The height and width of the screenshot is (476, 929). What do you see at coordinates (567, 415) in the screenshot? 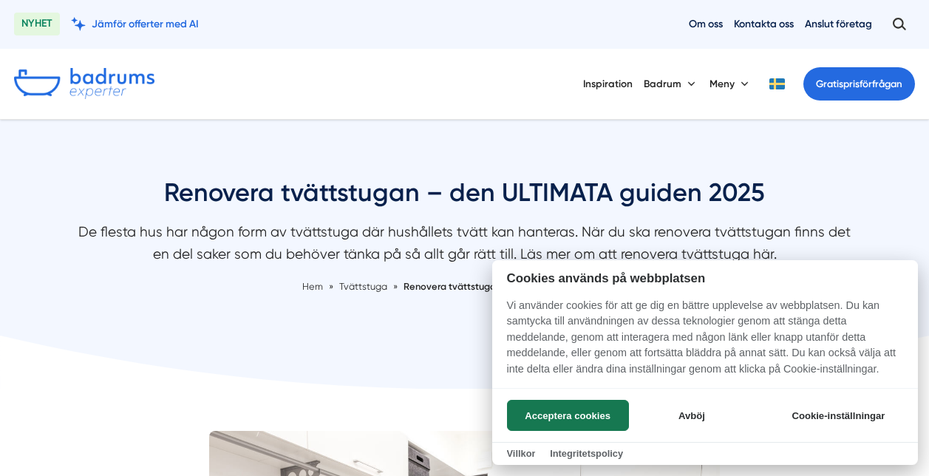
I see `button: Acceptera cookies` at bounding box center [567, 415].